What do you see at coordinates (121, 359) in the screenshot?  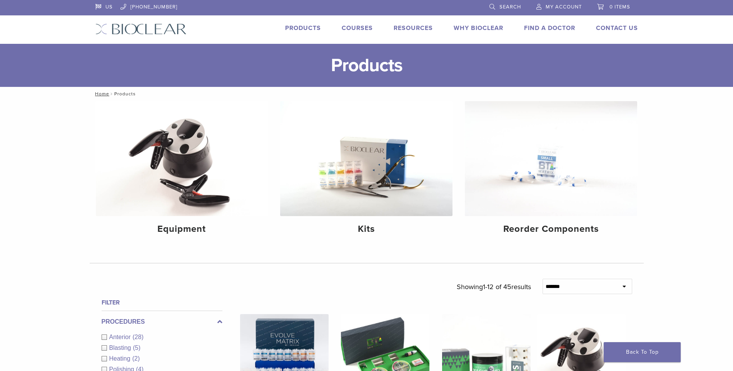 I see `span: Heating` at bounding box center [121, 359].